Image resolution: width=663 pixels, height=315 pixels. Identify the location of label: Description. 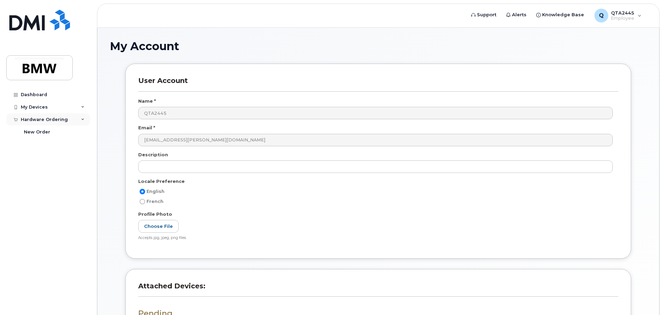
(153, 155).